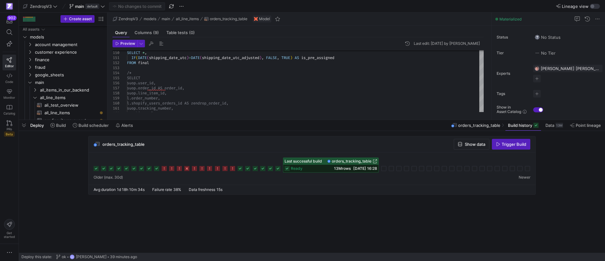 The width and height of the screenshot is (605, 261). Describe the element at coordinates (537, 68) in the screenshot. I see `img: https://storage.googleapis.com/y42-prod-data-exchange/images/G2kHvxVlt02YItTmblwfhPy4mK5SfUxFU6Tr...` at that location.